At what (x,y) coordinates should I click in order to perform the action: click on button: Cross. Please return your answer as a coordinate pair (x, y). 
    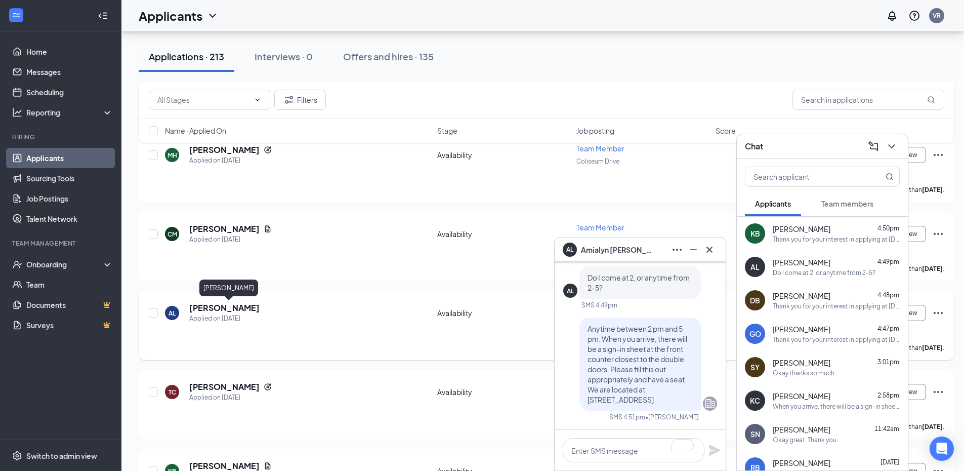
    Looking at the image, I should click on (710, 250).